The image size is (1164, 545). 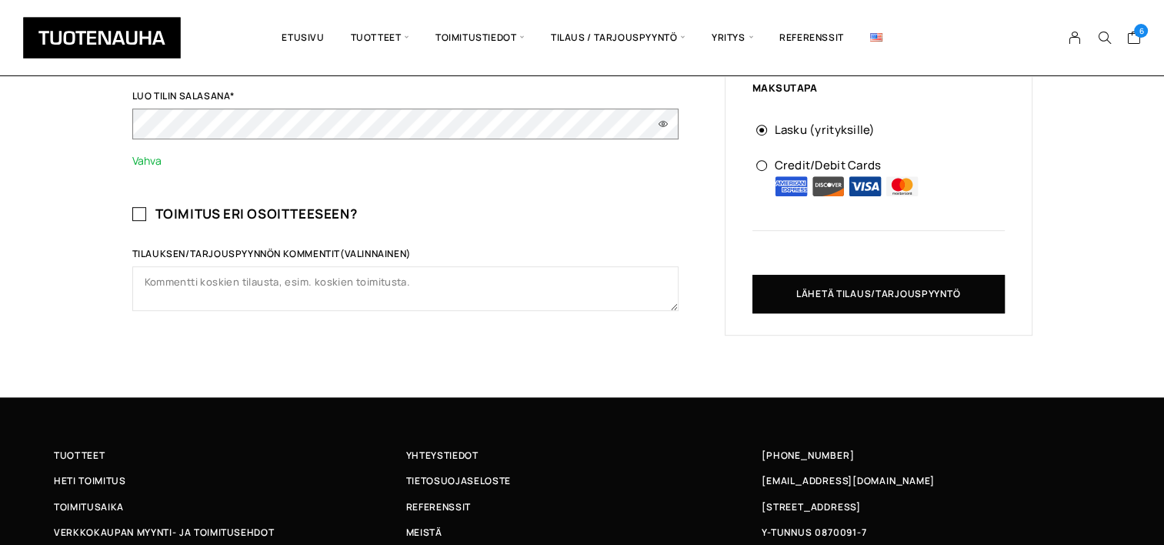 What do you see at coordinates (102, 38) in the screenshot?
I see `img: Tuotenauha Oy` at bounding box center [102, 38].